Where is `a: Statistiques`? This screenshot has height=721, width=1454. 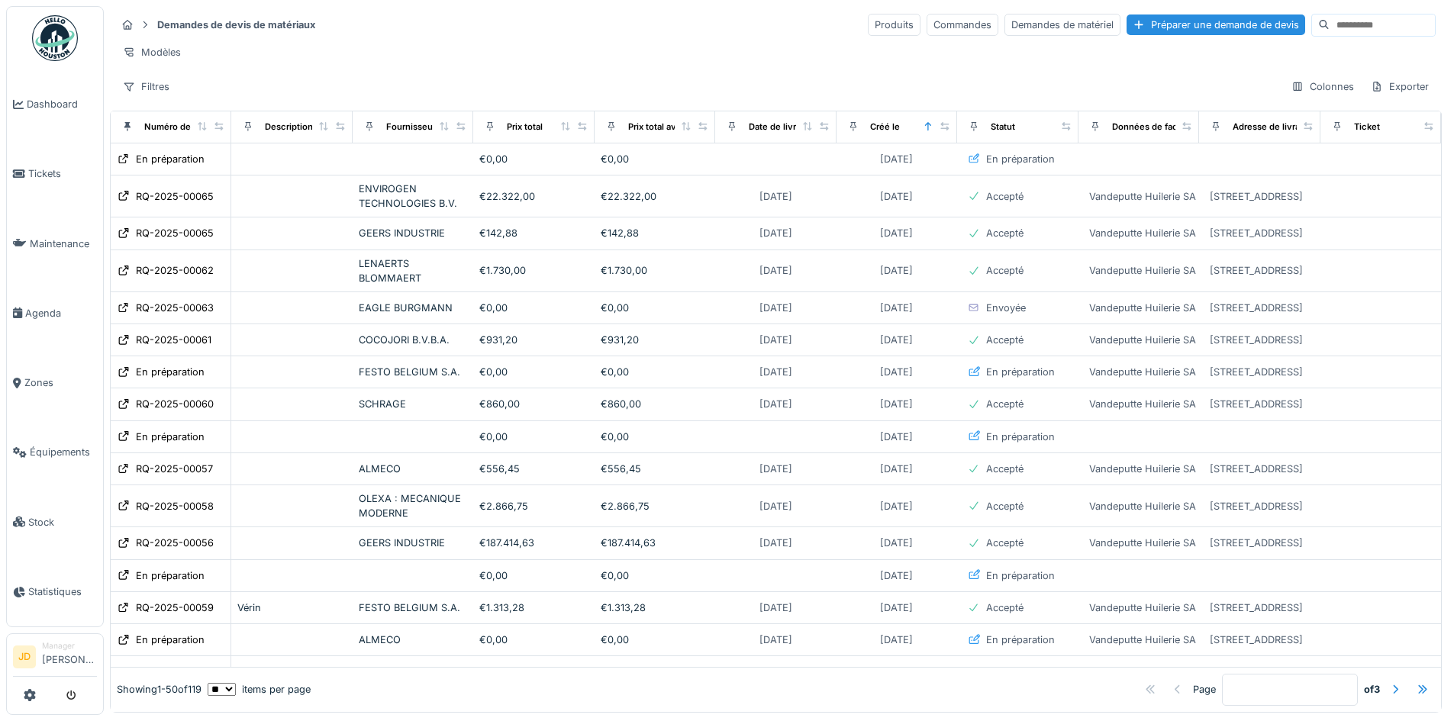 a: Statistiques is located at coordinates (55, 591).